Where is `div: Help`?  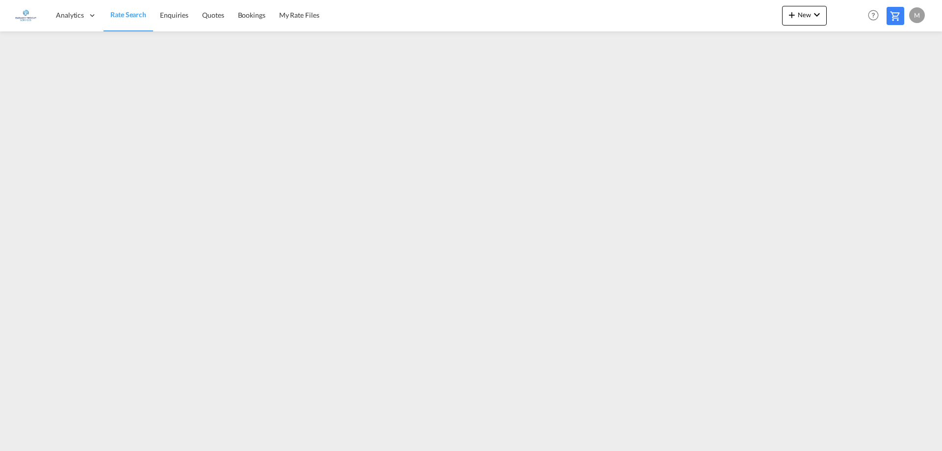
div: Help is located at coordinates (875, 16).